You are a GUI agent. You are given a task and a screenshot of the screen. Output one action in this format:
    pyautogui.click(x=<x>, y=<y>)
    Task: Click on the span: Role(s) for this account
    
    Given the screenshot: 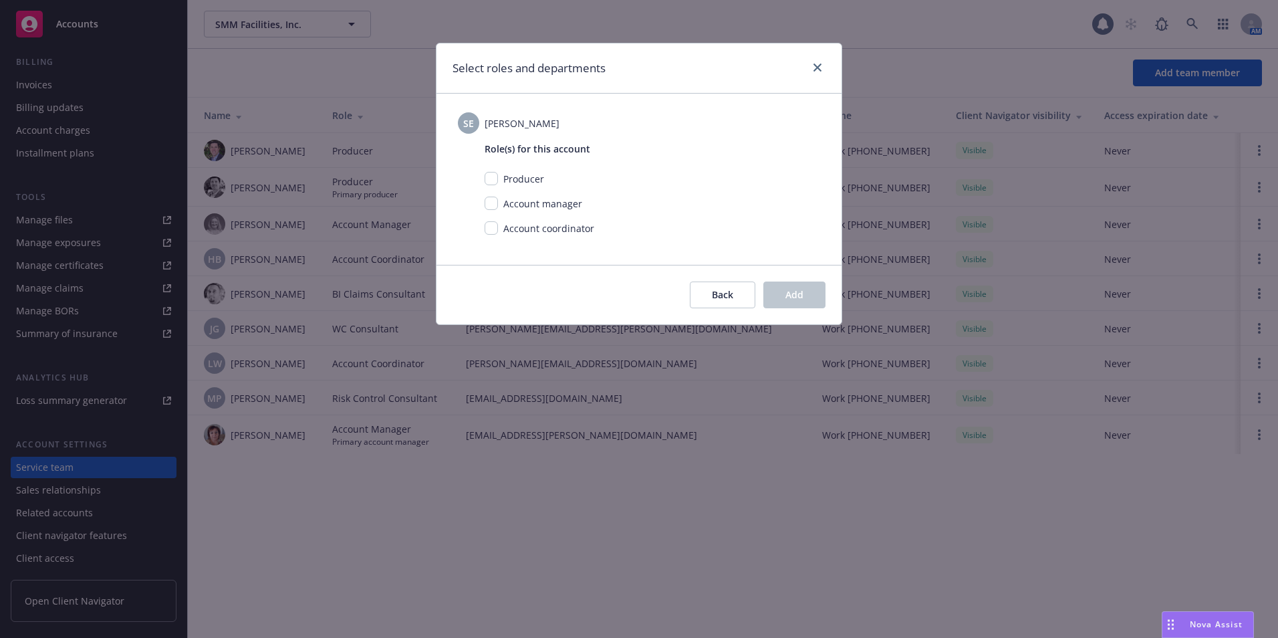 What is the action you would take?
    pyautogui.click(x=652, y=148)
    